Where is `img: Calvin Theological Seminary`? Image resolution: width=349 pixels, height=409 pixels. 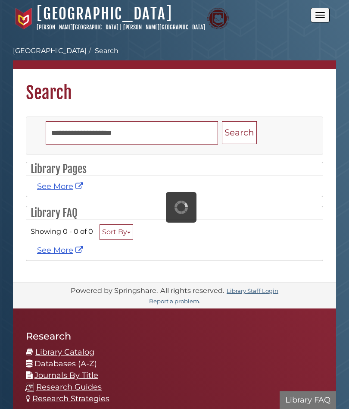 img: Calvin Theological Seminary is located at coordinates (218, 19).